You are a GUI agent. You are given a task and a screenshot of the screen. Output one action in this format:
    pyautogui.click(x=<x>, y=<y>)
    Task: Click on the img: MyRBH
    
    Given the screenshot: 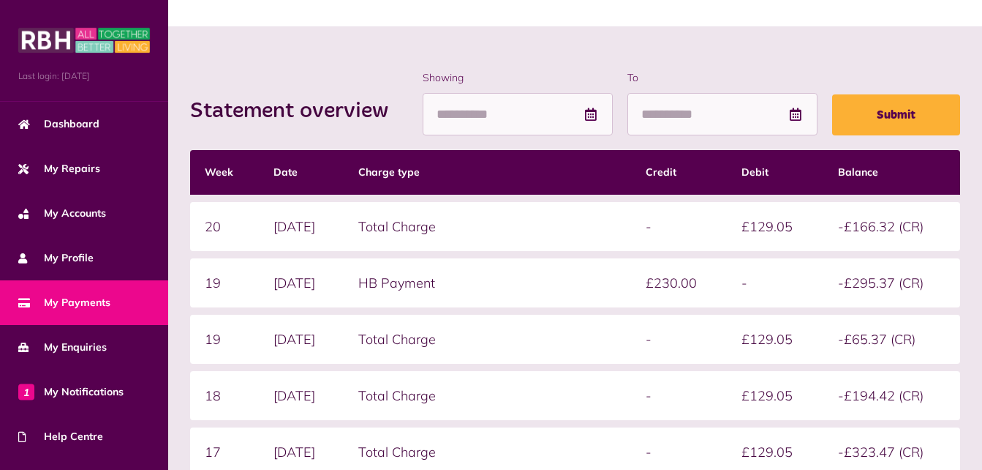 What is the action you would take?
    pyautogui.click(x=84, y=40)
    